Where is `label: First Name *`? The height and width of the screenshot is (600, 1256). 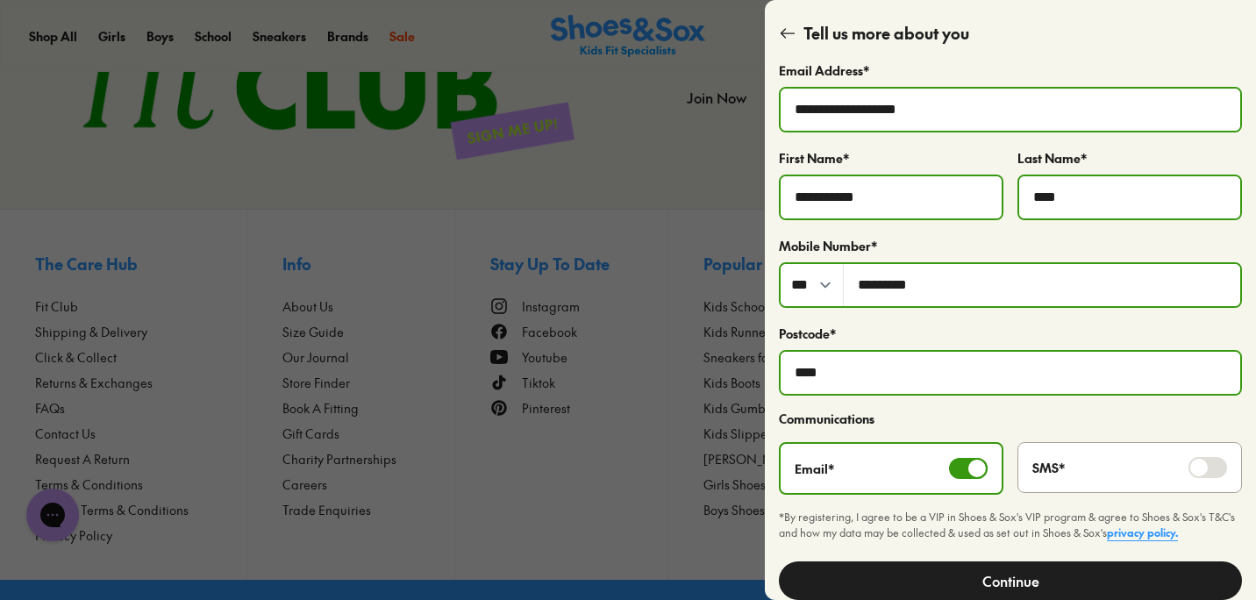 label: First Name * is located at coordinates (814, 158).